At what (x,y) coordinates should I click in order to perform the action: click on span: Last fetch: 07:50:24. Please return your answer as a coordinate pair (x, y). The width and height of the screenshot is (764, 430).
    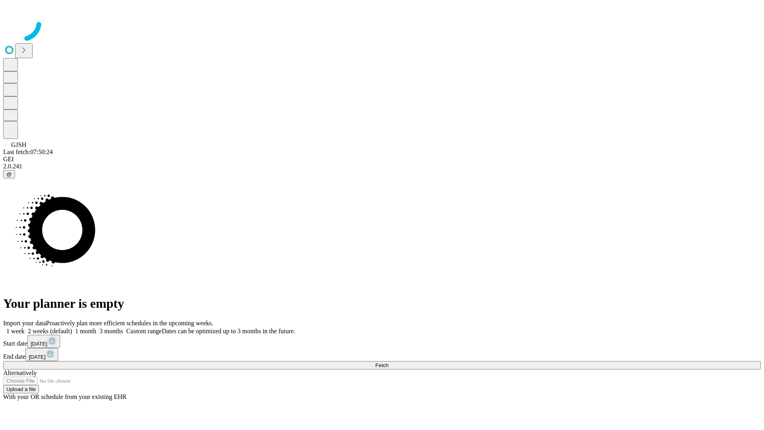
    Looking at the image, I should click on (28, 152).